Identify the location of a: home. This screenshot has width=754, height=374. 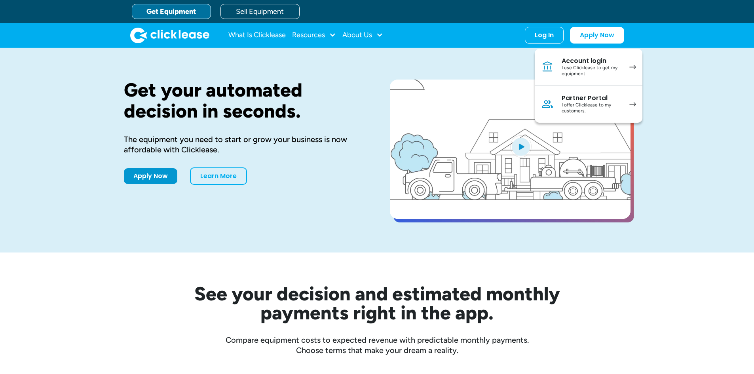
(170, 35).